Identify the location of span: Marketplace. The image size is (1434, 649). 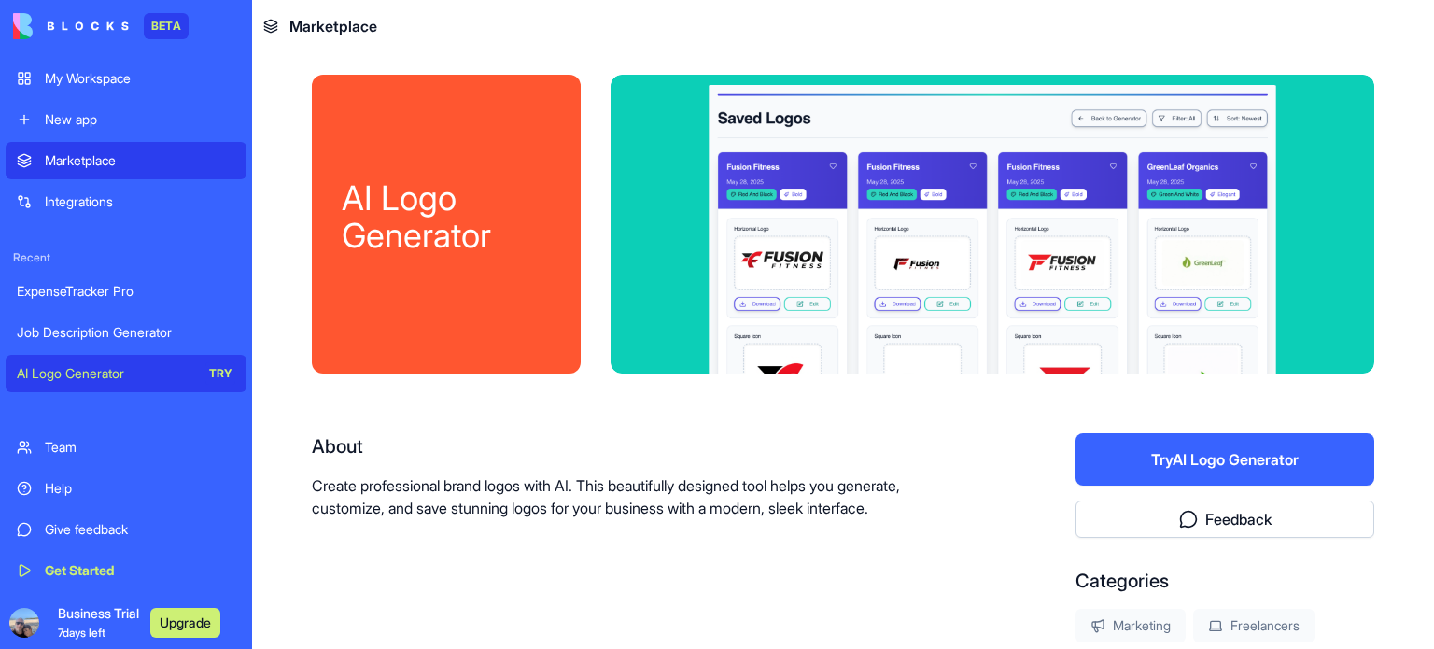
(333, 26).